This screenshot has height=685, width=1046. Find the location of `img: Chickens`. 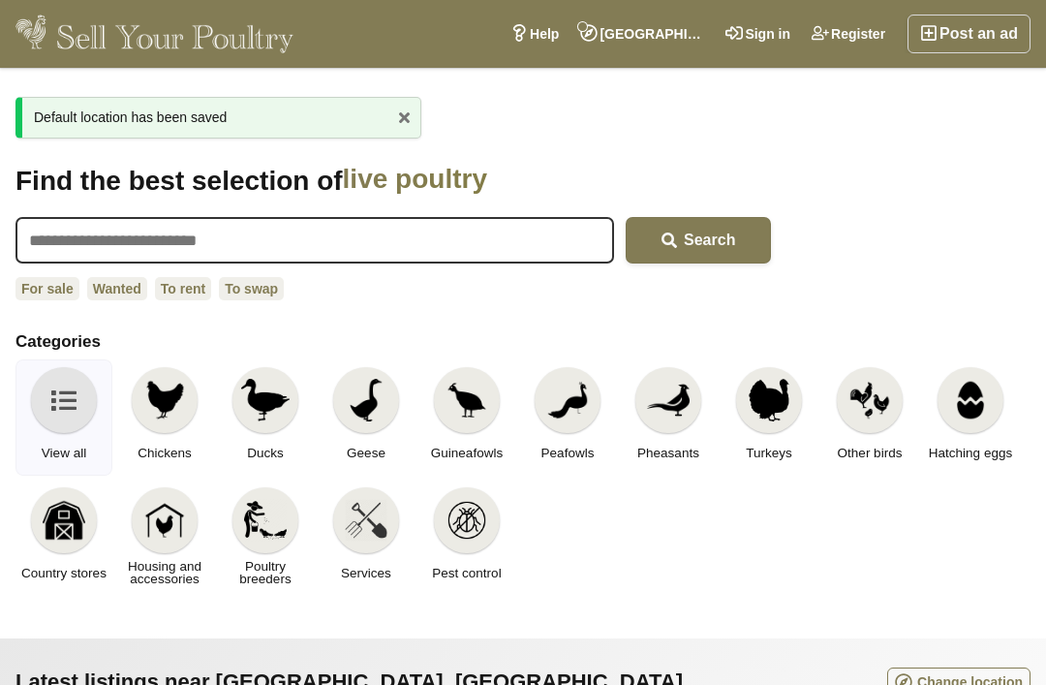

img: Chickens is located at coordinates (165, 400).